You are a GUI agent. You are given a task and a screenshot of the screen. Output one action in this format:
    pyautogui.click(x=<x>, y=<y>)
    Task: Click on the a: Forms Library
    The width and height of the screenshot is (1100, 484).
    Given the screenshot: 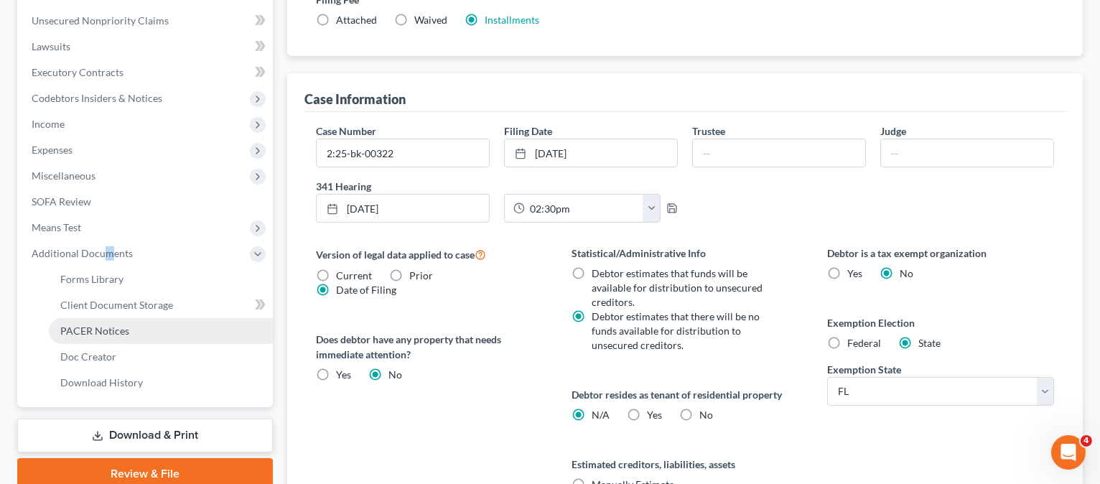 What is the action you would take?
    pyautogui.click(x=161, y=279)
    